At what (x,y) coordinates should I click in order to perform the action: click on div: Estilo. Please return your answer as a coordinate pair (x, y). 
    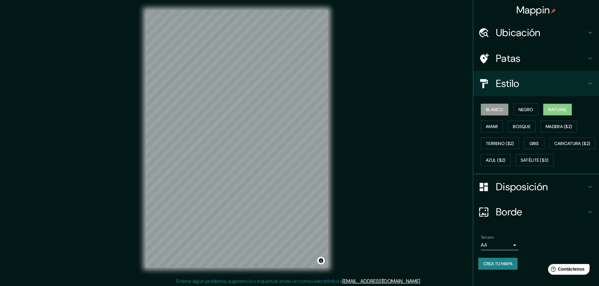
    Looking at the image, I should click on (536, 84).